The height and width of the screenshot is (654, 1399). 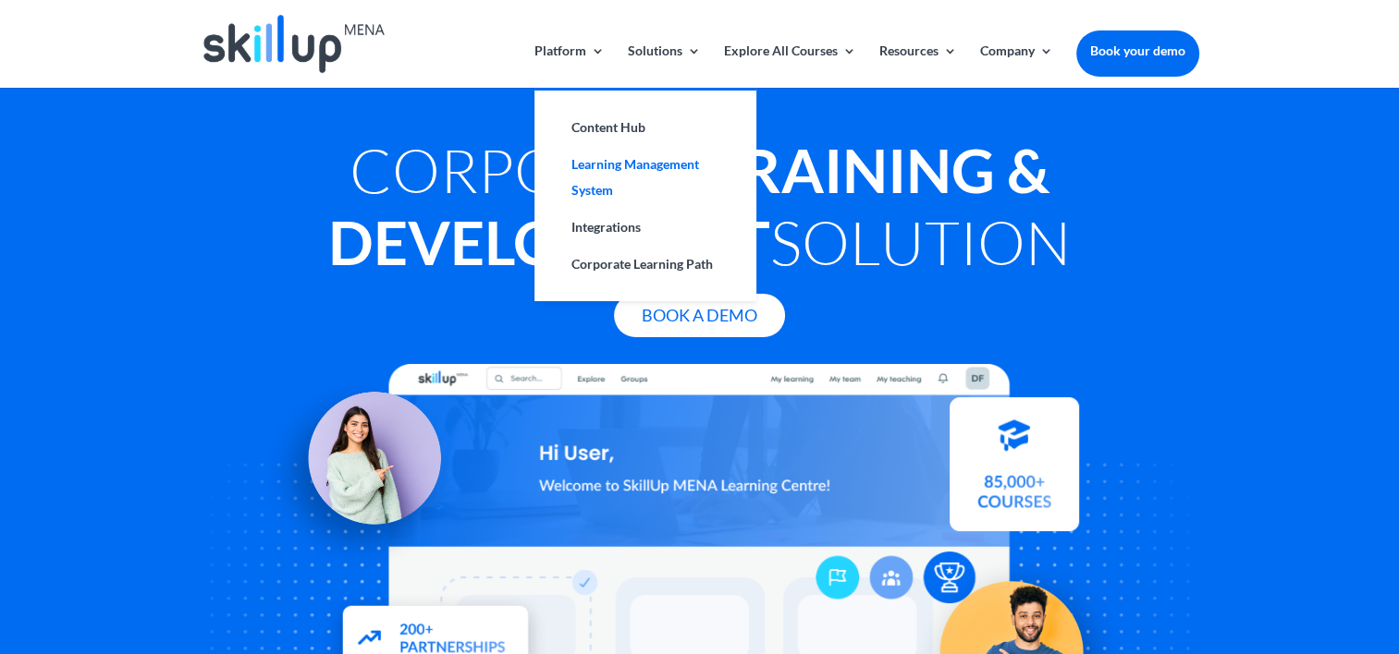 What do you see at coordinates (645, 227) in the screenshot?
I see `a: Integrations` at bounding box center [645, 227].